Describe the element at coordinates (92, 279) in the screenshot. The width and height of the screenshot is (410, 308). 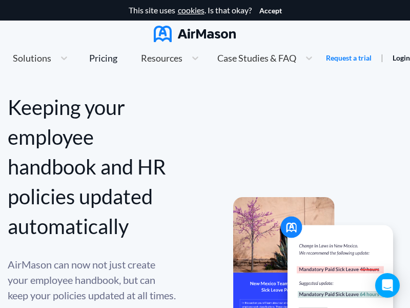
I see `div: AirMason can now not just create your employee handbook, but can keep your policies updated at al...` at that location.